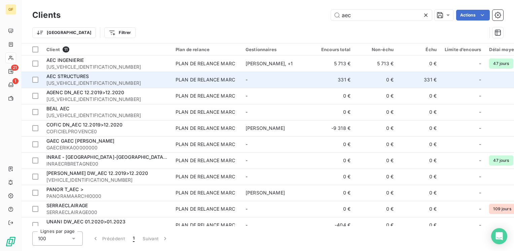 The height and width of the screenshot is (251, 514). What do you see at coordinates (107, 212) in the screenshot?
I see `span: SERRAECLAIRAGE000` at bounding box center [107, 212].